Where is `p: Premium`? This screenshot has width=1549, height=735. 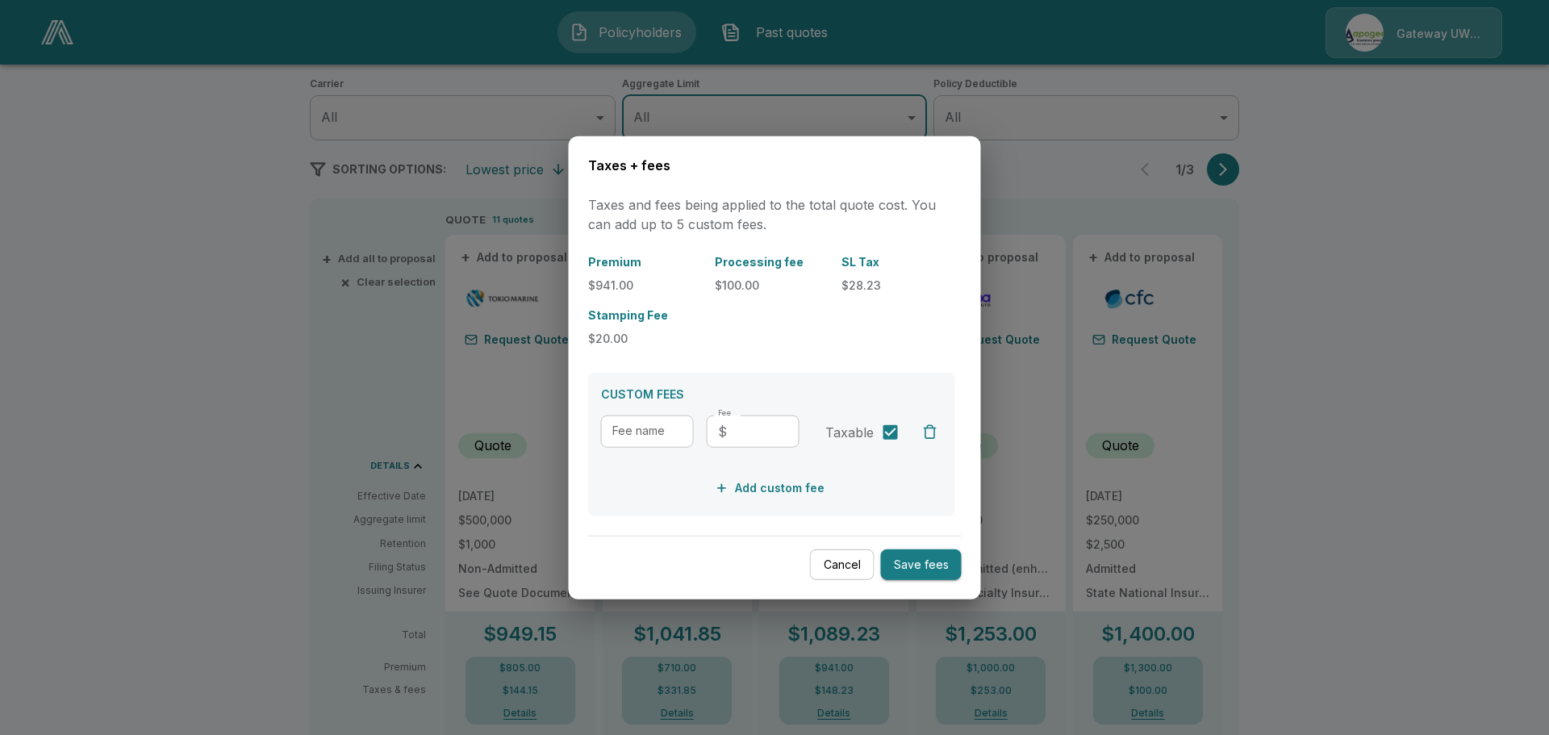 p: Premium is located at coordinates (645, 261).